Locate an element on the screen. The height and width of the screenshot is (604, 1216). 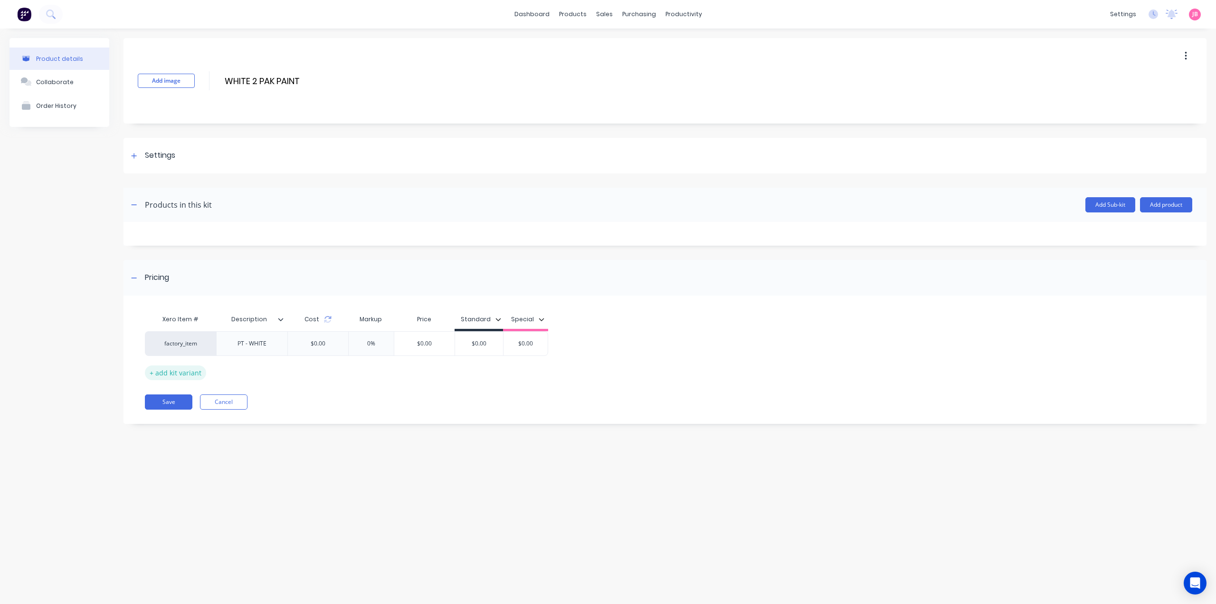
button: Save is located at coordinates (169, 402).